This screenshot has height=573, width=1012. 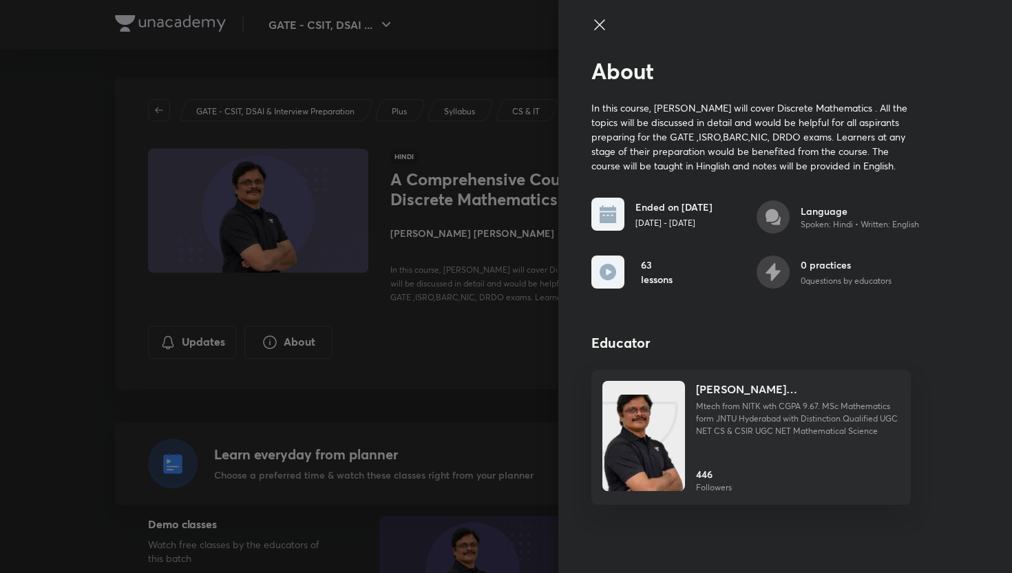 What do you see at coordinates (658, 272) in the screenshot?
I see `h6: 63 lessons` at bounding box center [658, 272].